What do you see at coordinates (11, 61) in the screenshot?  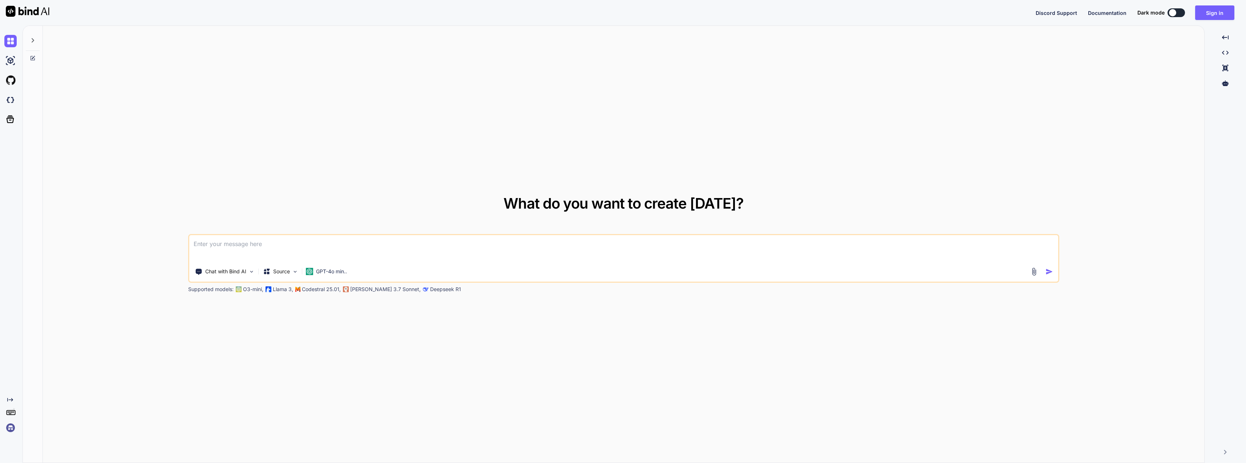 I see `img: ai-studio` at bounding box center [11, 61].